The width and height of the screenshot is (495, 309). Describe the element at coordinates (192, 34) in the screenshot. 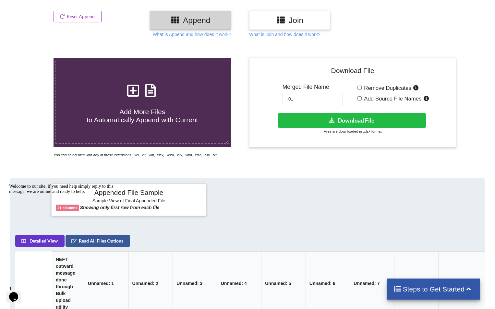

I see `p: What is Append and how does it work?` at that location.